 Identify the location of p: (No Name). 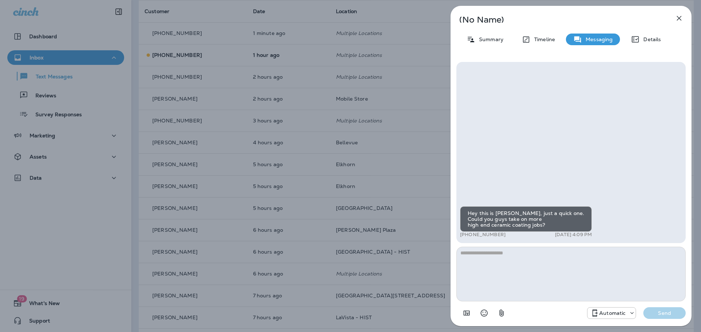
(559, 20).